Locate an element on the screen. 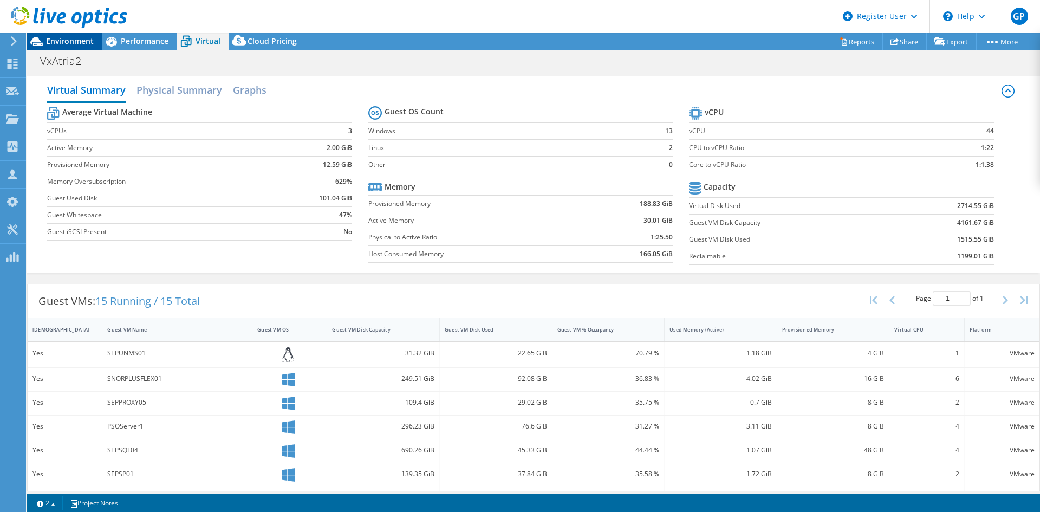 This screenshot has height=512, width=1040. b: 101.04 GiB is located at coordinates (335, 198).